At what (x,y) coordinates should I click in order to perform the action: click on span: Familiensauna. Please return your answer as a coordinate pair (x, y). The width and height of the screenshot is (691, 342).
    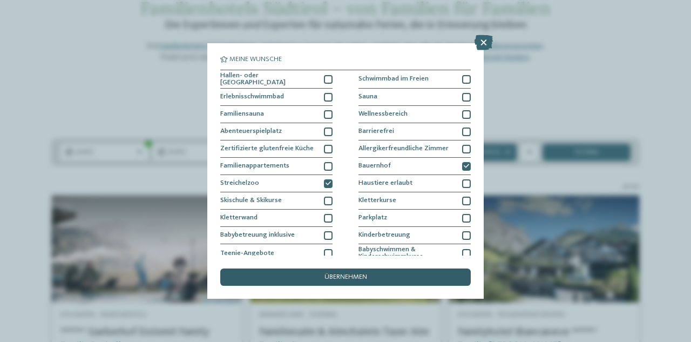
    Looking at the image, I should click on (242, 114).